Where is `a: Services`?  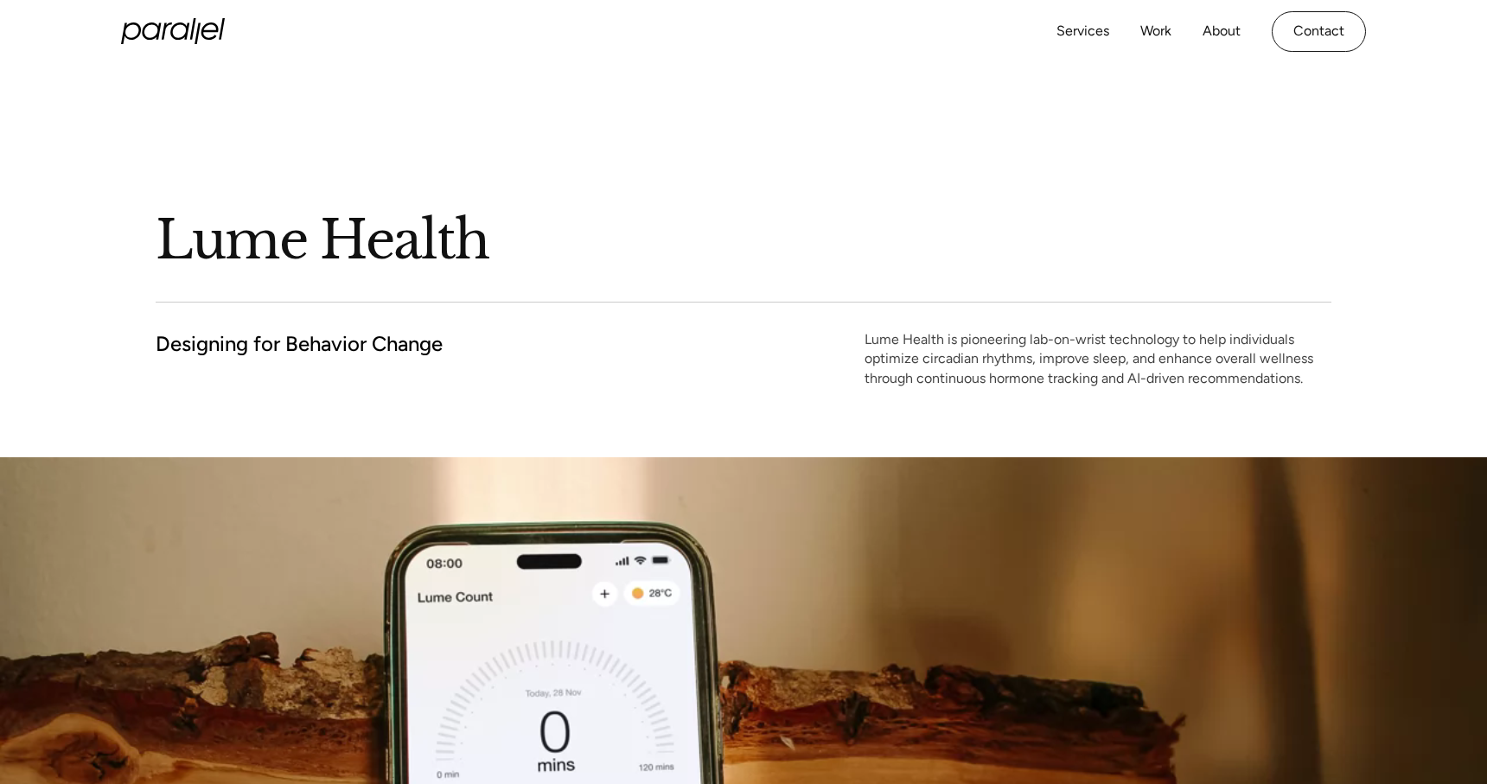 a: Services is located at coordinates (1082, 31).